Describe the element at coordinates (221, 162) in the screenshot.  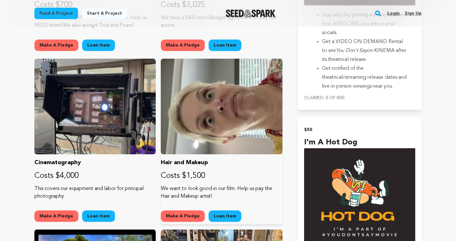
I see `p: Hair and Makeup` at that location.